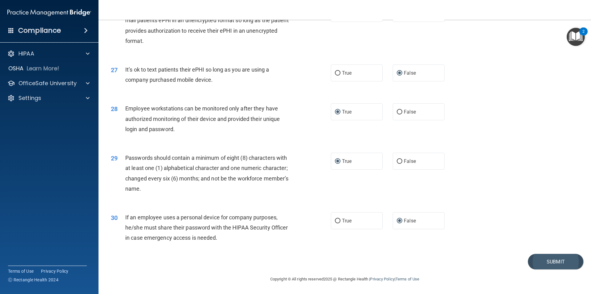 This screenshot has height=294, width=591. Describe the element at coordinates (43, 68) in the screenshot. I see `p: Learn More!` at that location.